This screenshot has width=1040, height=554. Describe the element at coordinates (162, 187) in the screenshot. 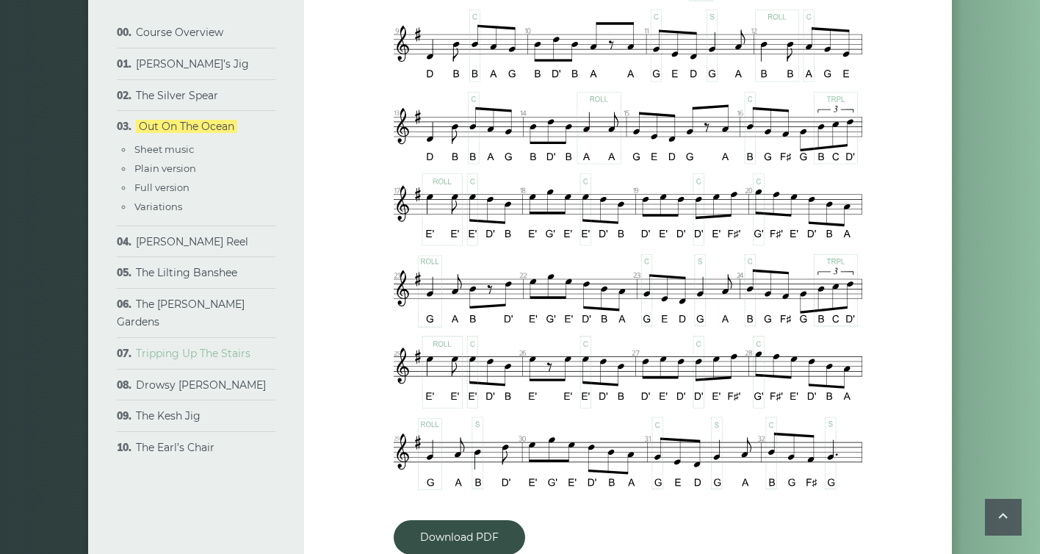

I see `a: Full version` at that location.